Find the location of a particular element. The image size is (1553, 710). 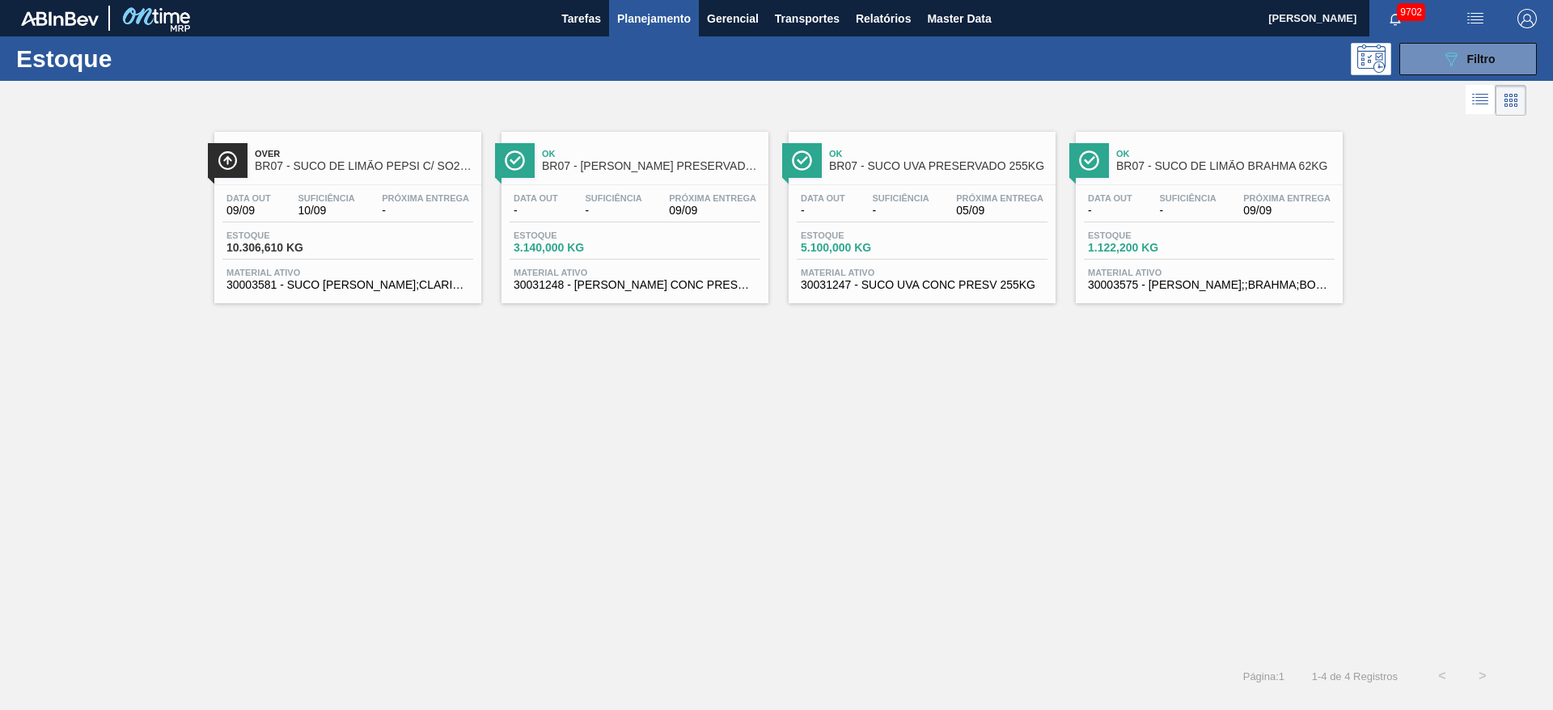

span: BR07 - SUCO UVA PRESERVADO 255KG is located at coordinates (938, 166).